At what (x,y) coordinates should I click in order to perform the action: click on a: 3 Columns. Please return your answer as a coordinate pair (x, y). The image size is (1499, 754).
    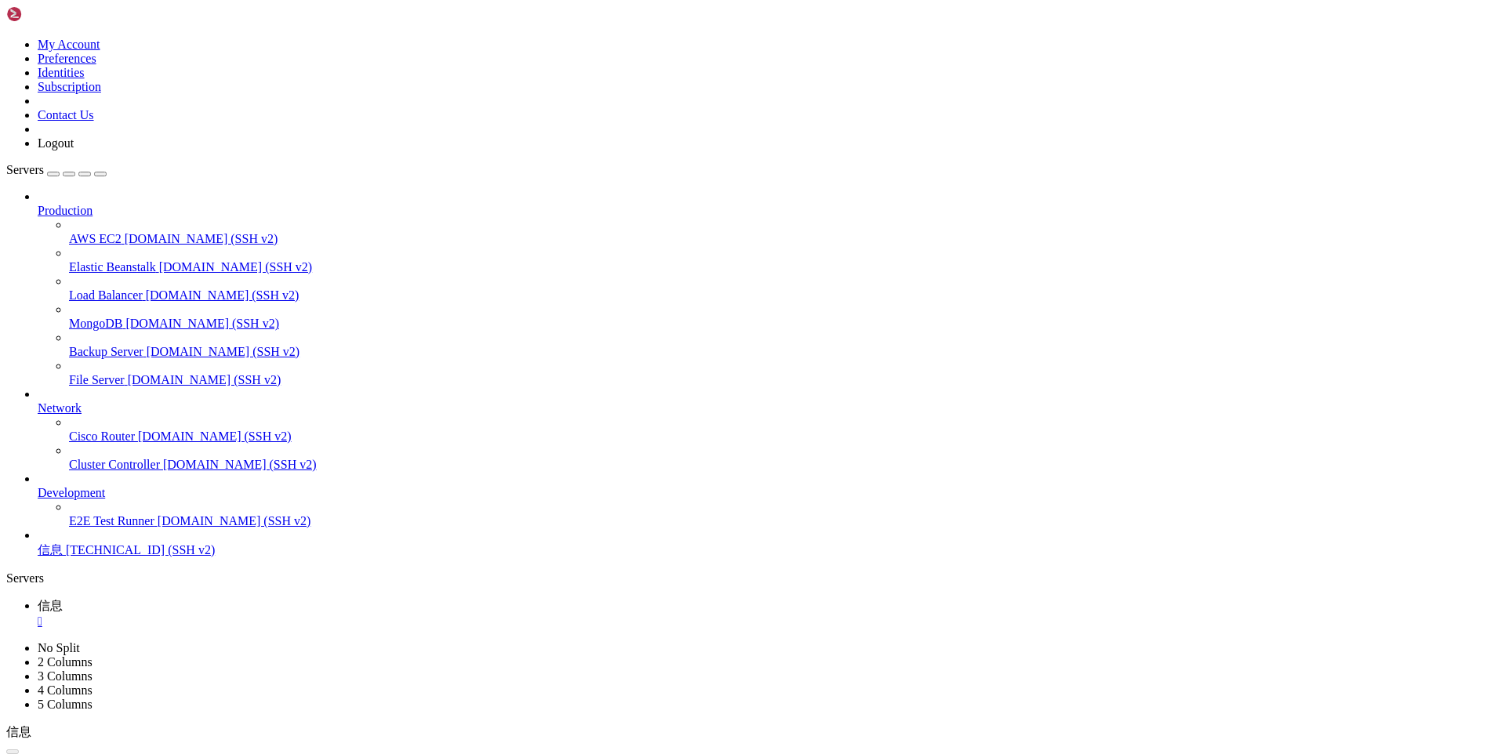
    Looking at the image, I should click on (65, 676).